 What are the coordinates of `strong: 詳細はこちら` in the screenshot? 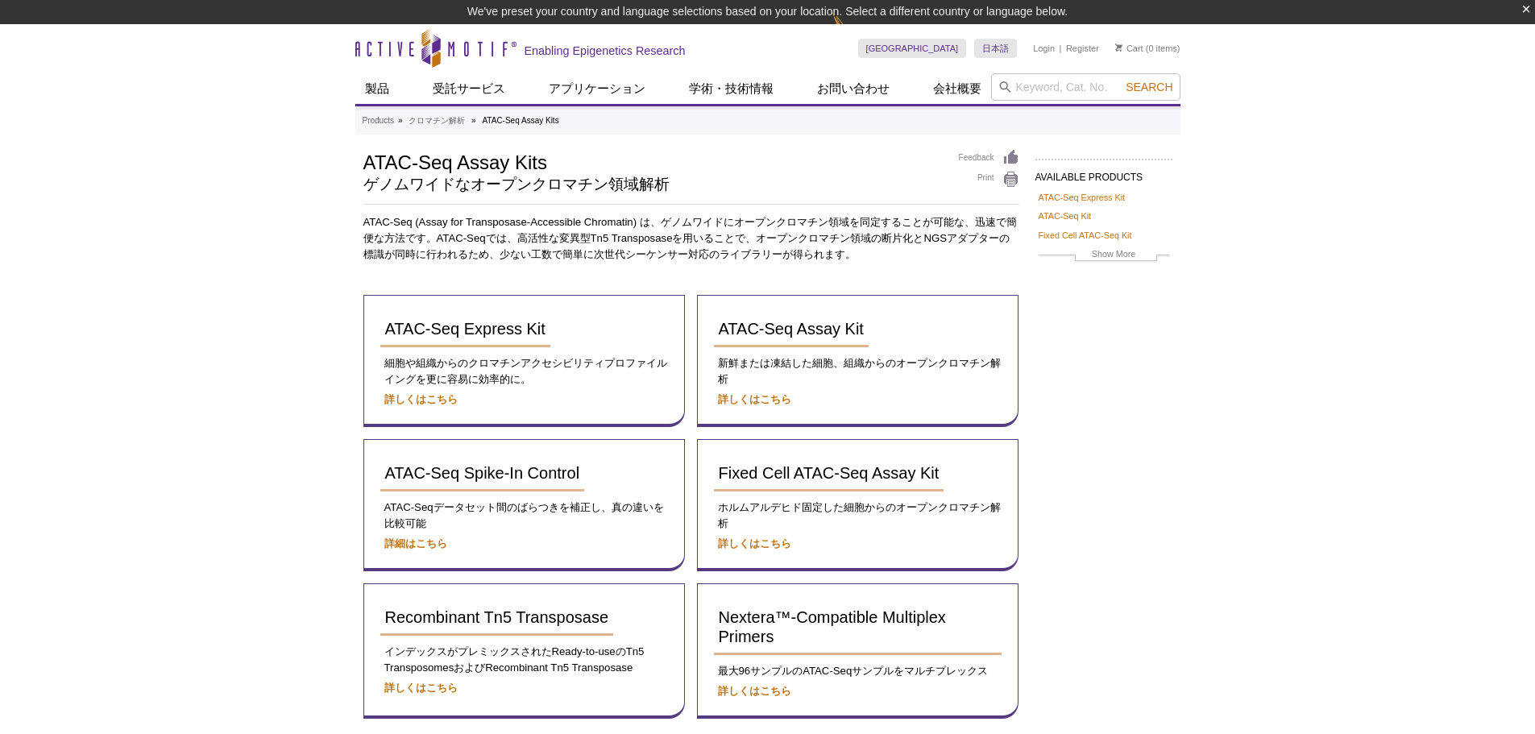 It's located at (416, 543).